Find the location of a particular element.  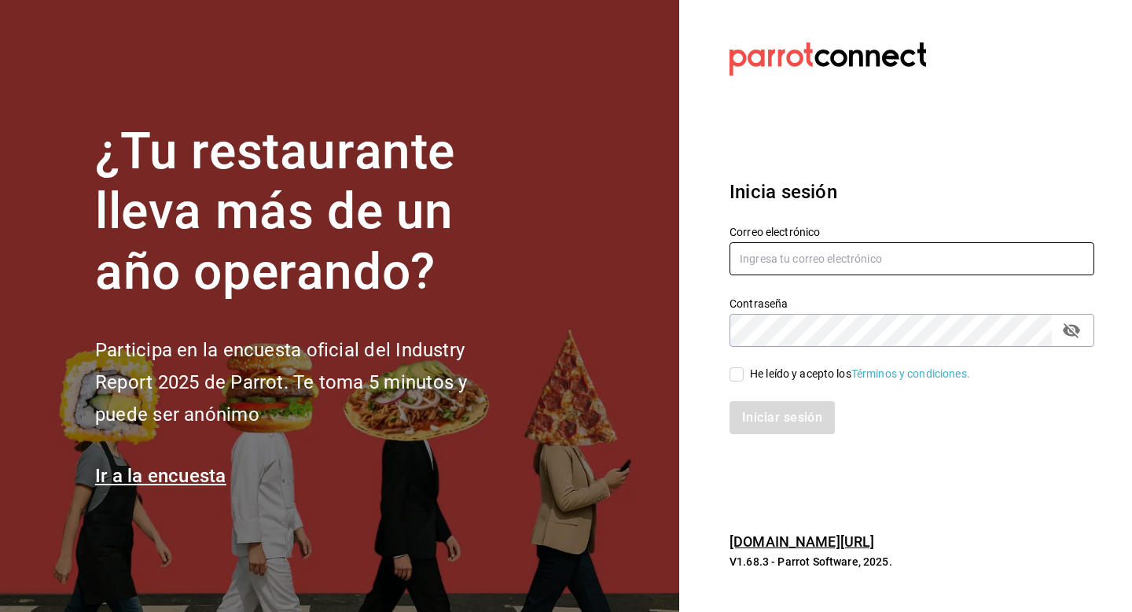

h3: Inicia sesión is located at coordinates (912, 192).